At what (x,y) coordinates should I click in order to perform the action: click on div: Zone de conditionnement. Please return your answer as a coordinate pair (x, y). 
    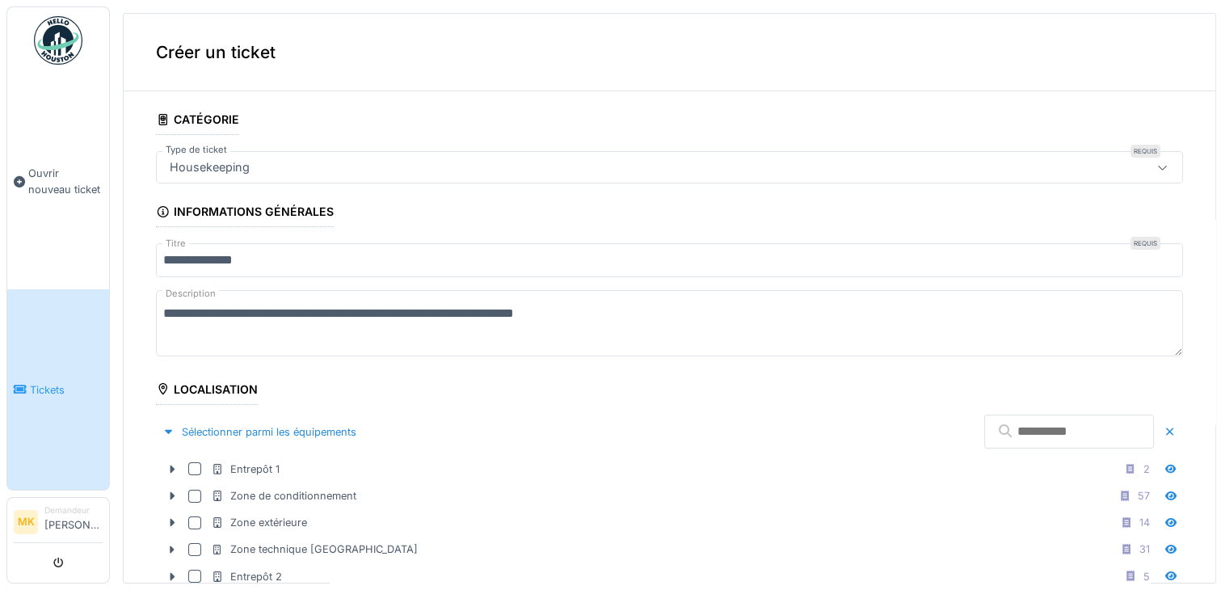
    Looking at the image, I should click on (284, 495).